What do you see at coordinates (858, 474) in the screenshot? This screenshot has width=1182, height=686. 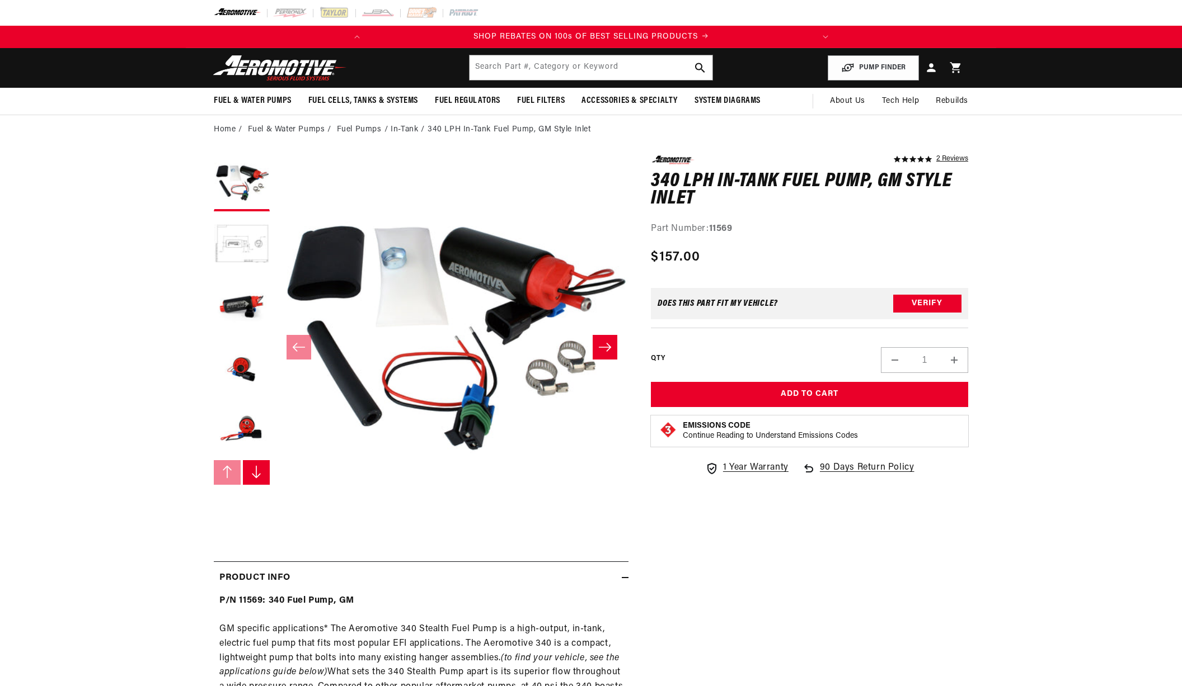 I see `a: 90 Days Return Policy` at bounding box center [858, 474].